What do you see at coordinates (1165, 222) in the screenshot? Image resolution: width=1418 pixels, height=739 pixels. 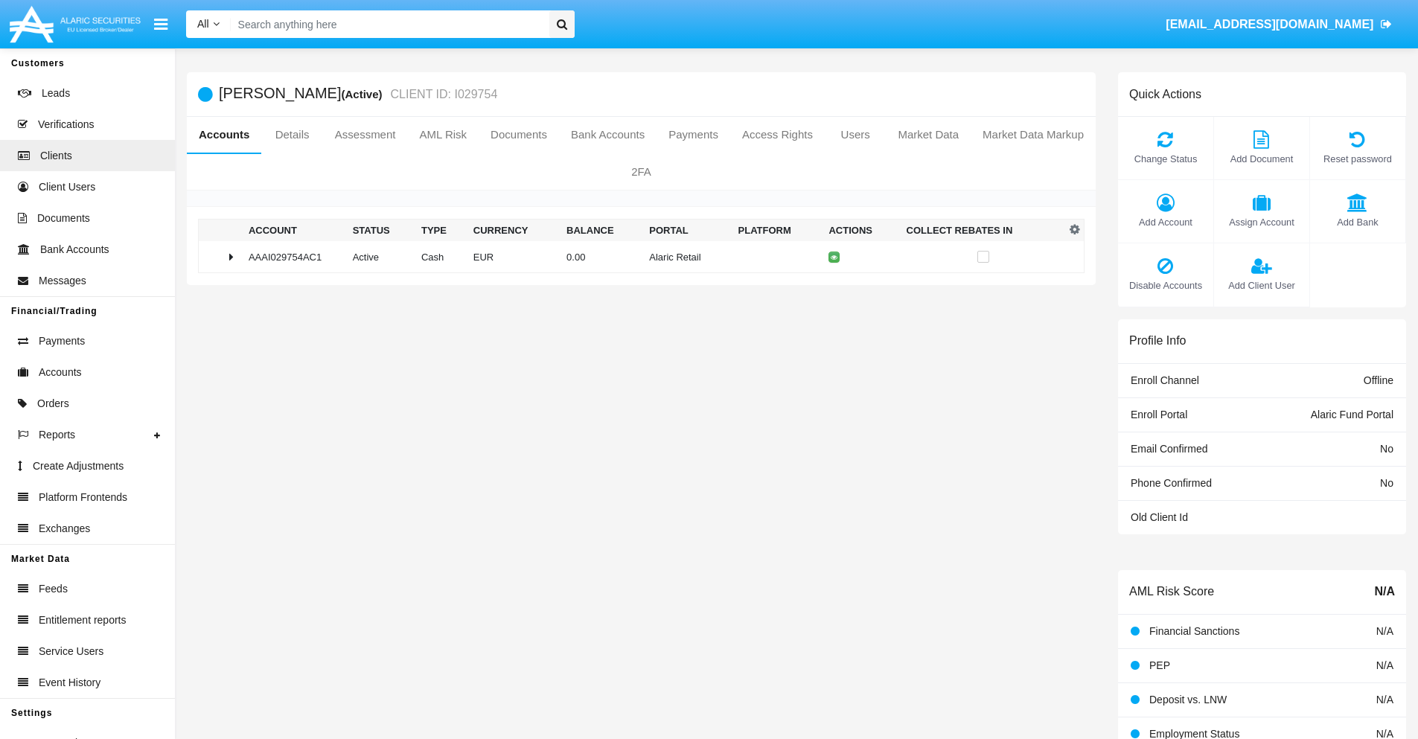 I see `span: Add Account` at bounding box center [1165, 222].